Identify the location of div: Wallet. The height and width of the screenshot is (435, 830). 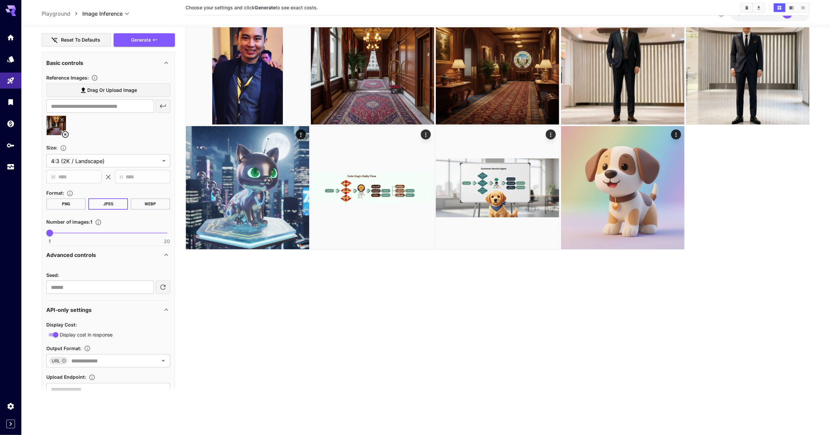
(11, 124).